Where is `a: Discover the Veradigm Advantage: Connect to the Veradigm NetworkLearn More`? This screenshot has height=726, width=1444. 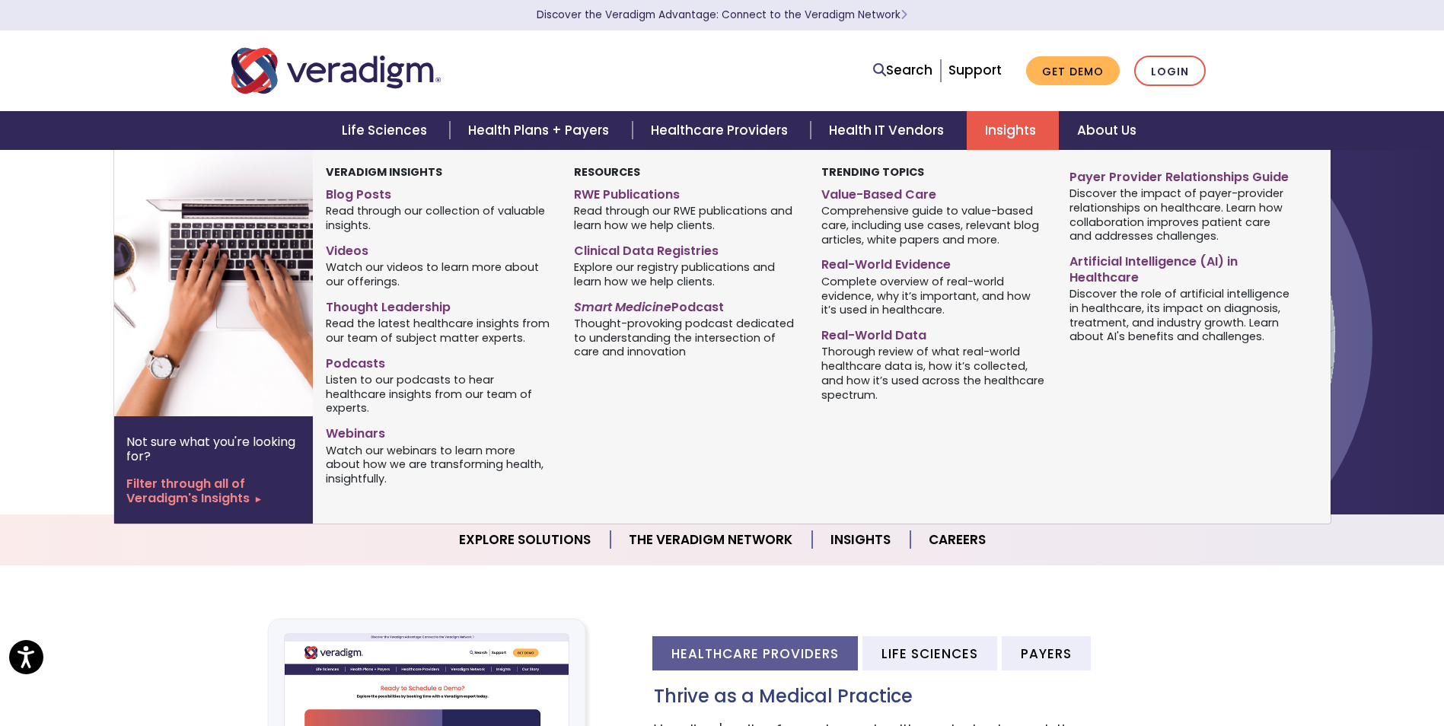
a: Discover the Veradigm Advantage: Connect to the Veradigm NetworkLearn More is located at coordinates (722, 14).